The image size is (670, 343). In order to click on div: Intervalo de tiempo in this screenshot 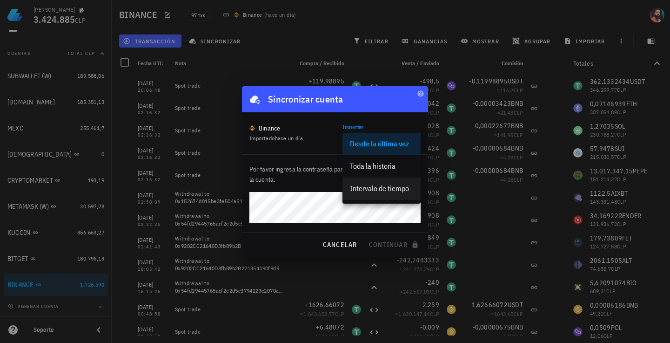, I will do `click(382, 188)`.